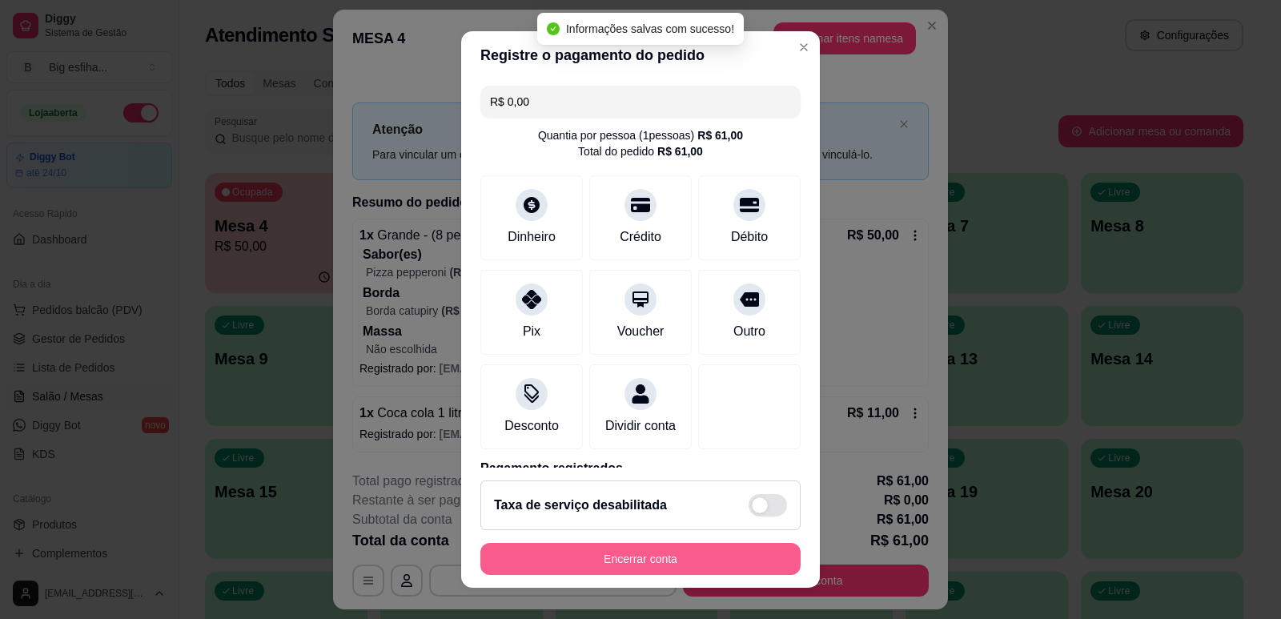 The height and width of the screenshot is (619, 1281). What do you see at coordinates (532, 237) in the screenshot?
I see `div: Dinheiro` at bounding box center [532, 237].